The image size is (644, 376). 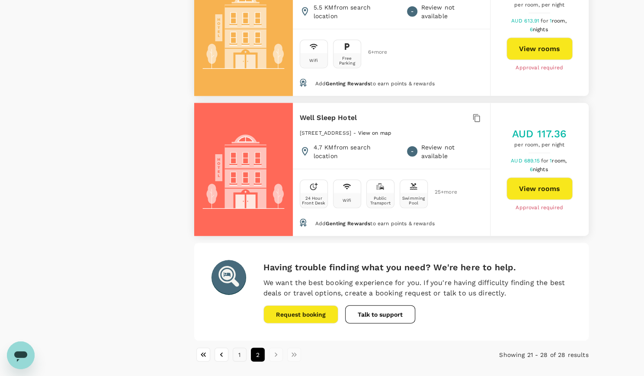 What do you see at coordinates (347, 61) in the screenshot?
I see `div: Free Parking` at bounding box center [347, 61].